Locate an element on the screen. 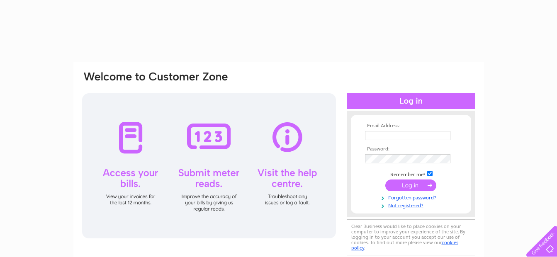 This screenshot has height=257, width=557. a: cookies policy is located at coordinates (405, 245).